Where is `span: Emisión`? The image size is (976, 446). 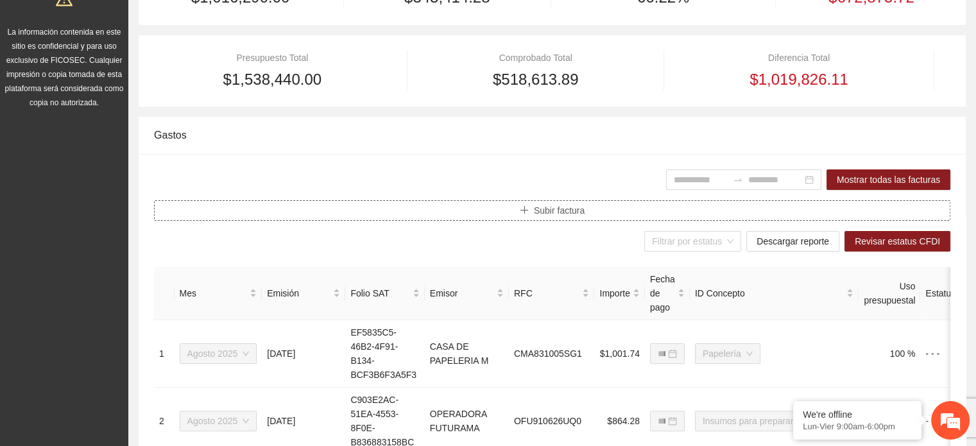 span: Emisión is located at coordinates (299, 293).